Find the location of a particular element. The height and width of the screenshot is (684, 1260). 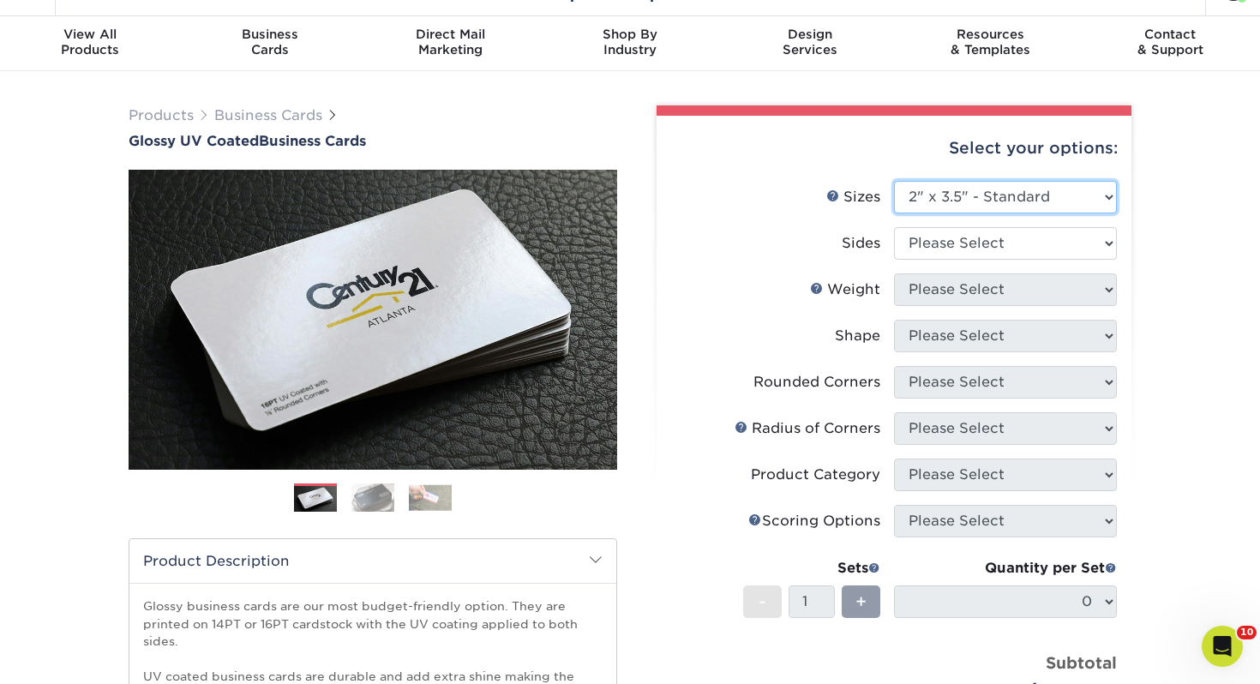

a: Shop ByIndustry is located at coordinates (630, 44).